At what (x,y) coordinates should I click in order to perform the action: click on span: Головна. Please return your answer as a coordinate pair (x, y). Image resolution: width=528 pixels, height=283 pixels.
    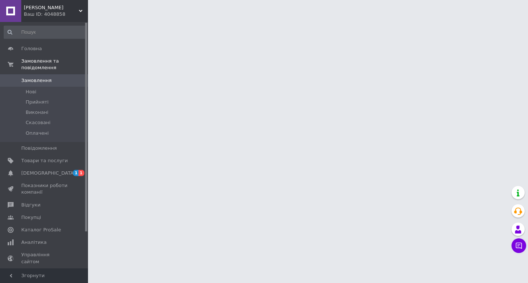
    Looking at the image, I should click on (32, 49).